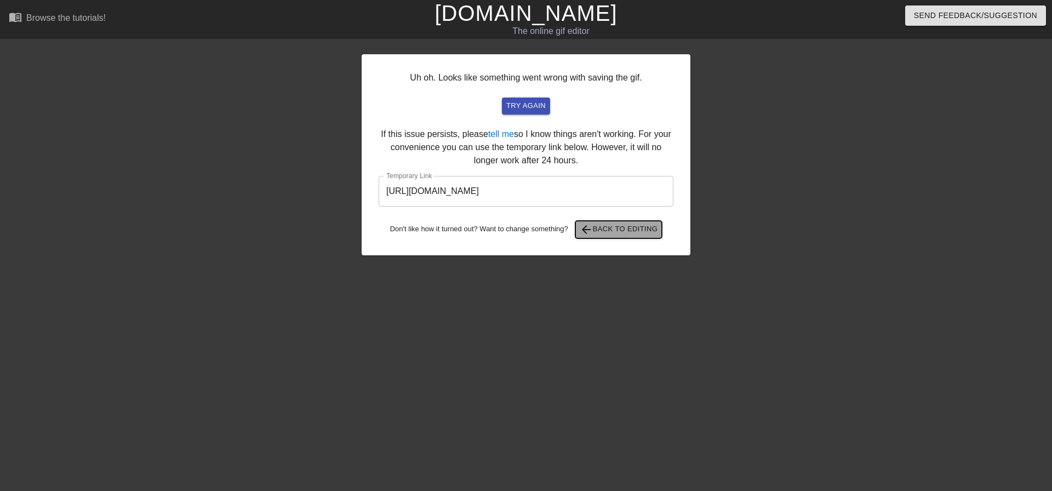 This screenshot has width=1052, height=491. What do you see at coordinates (976, 15) in the screenshot?
I see `button: Send Feedback/Suggestion` at bounding box center [976, 15].